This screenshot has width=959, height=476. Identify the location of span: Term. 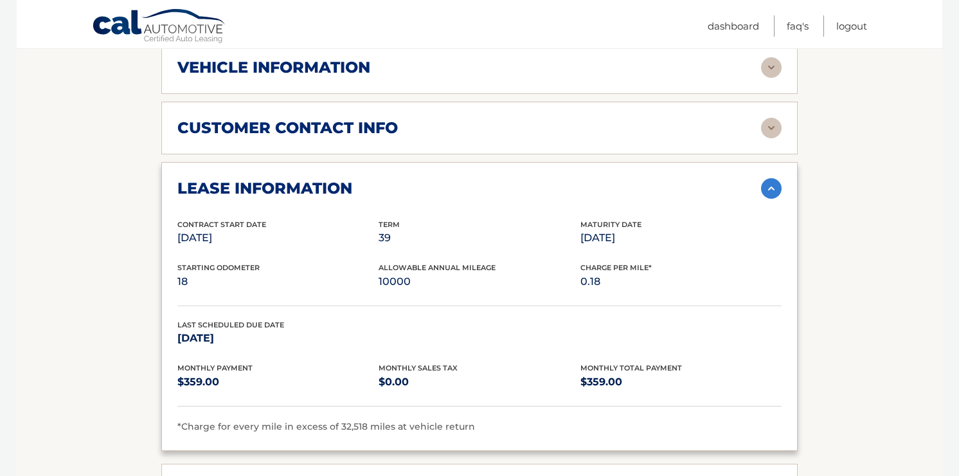
(389, 224).